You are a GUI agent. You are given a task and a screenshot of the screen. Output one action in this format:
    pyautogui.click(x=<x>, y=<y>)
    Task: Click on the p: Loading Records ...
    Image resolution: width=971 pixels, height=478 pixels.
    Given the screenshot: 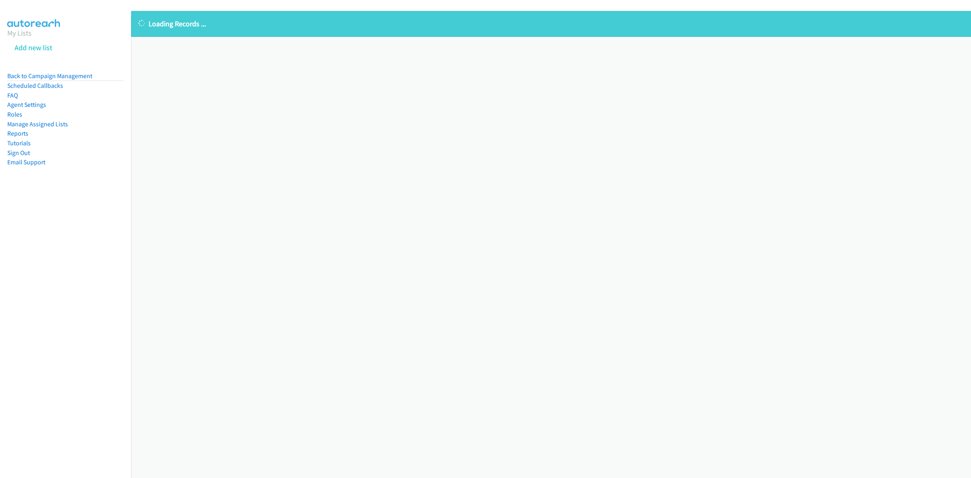 What is the action you would take?
    pyautogui.click(x=551, y=23)
    